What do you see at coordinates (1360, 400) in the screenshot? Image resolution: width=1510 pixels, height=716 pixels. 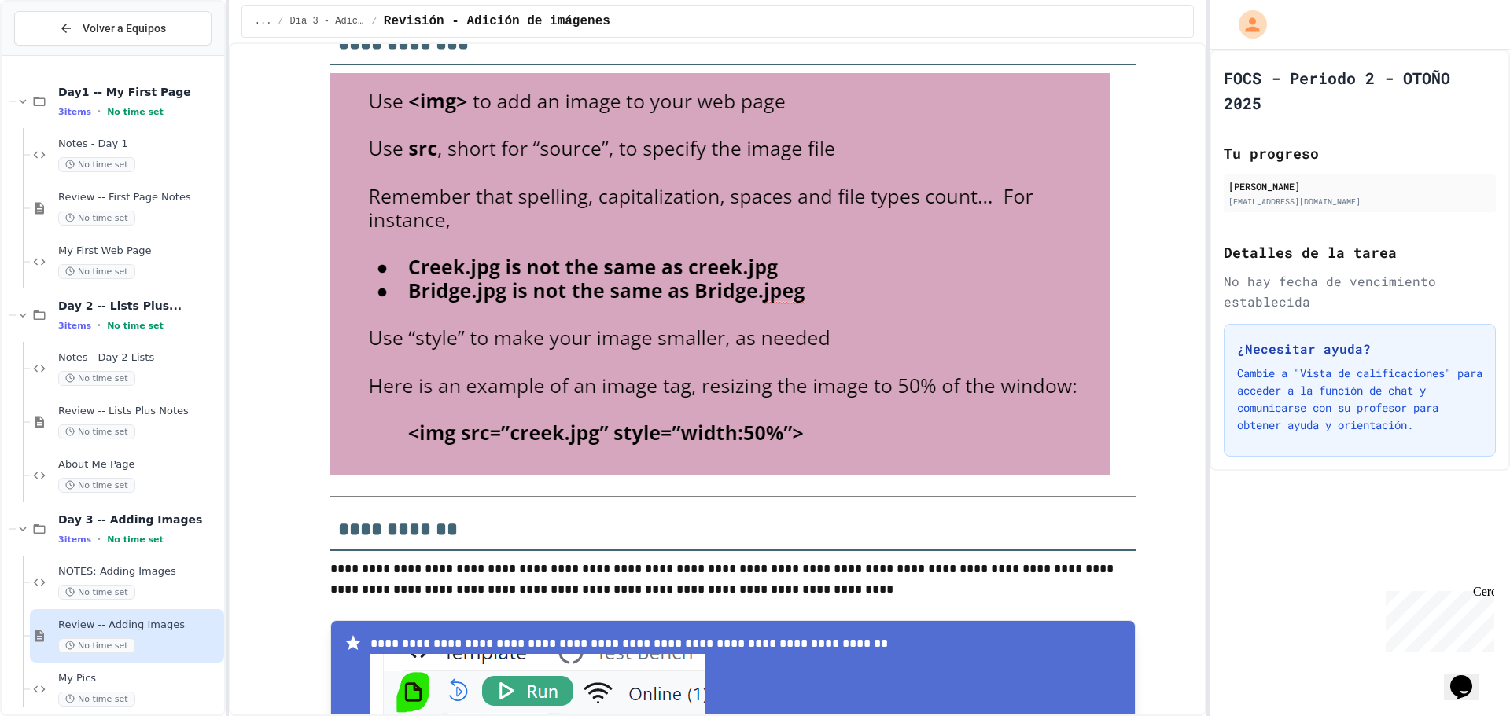 I see `font: Cambie a "Vista de calificaciones" para acceder a la función de chat y comunicarse con su profeso...` at bounding box center [1360, 400].